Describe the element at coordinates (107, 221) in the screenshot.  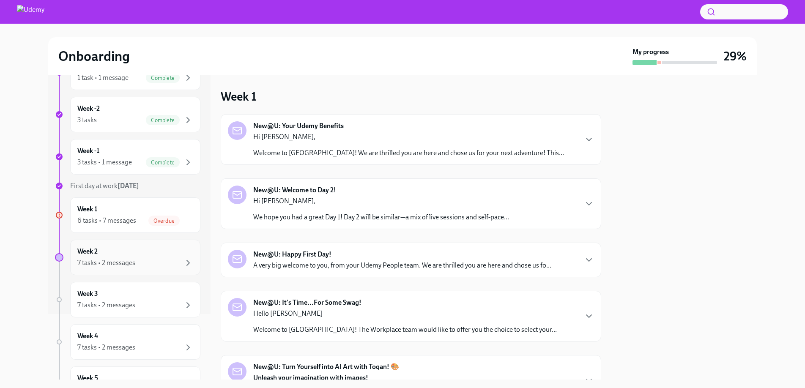
I see `div: 6 tasks • 7 messages` at that location.